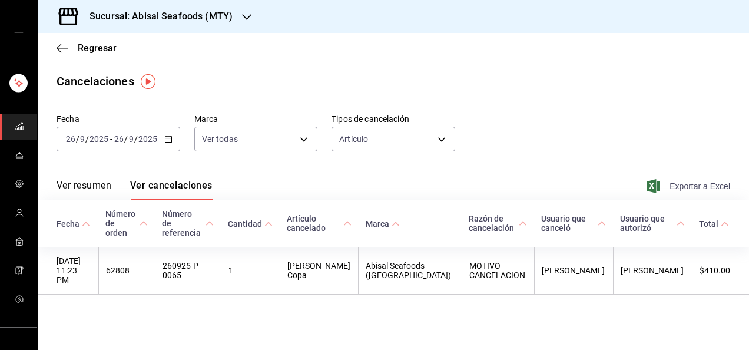 Image resolution: width=749 pixels, height=350 pixels. What do you see at coordinates (498, 223) in the screenshot?
I see `span: Razón de cancelación` at bounding box center [498, 223].